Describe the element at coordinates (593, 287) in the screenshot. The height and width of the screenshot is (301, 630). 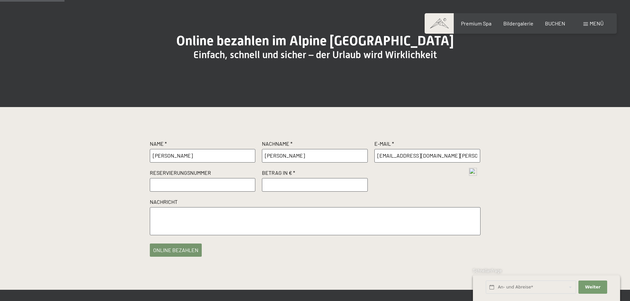
I see `button: Weiter` at that location.